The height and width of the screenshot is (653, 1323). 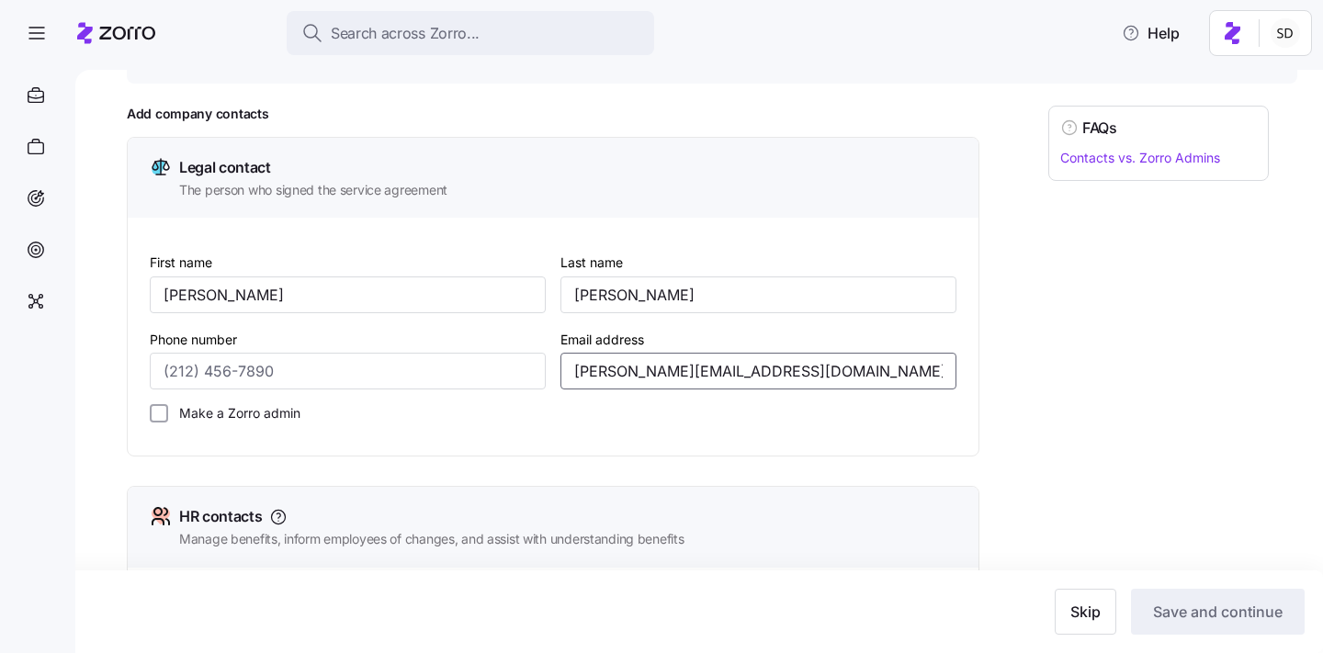 What do you see at coordinates (313, 190) in the screenshot?
I see `span: The person who signed the service agreement` at bounding box center [313, 190].